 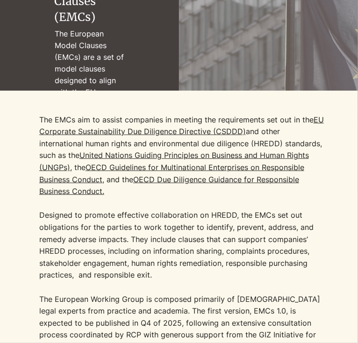 What do you see at coordinates (182, 198) in the screenshot?
I see `p: The EMCs aim to assist companies in meeting the requirements set out in the and other internation...` at bounding box center [182, 198].